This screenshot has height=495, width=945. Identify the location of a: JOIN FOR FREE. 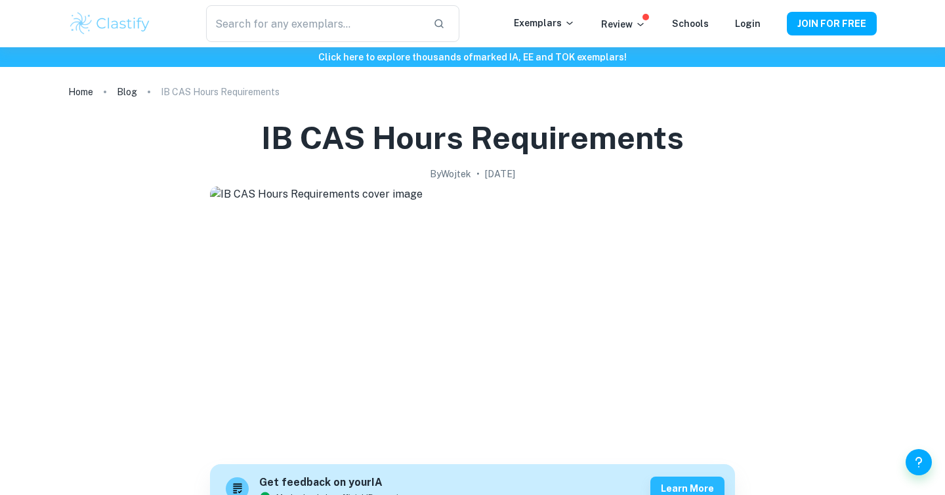
(832, 24).